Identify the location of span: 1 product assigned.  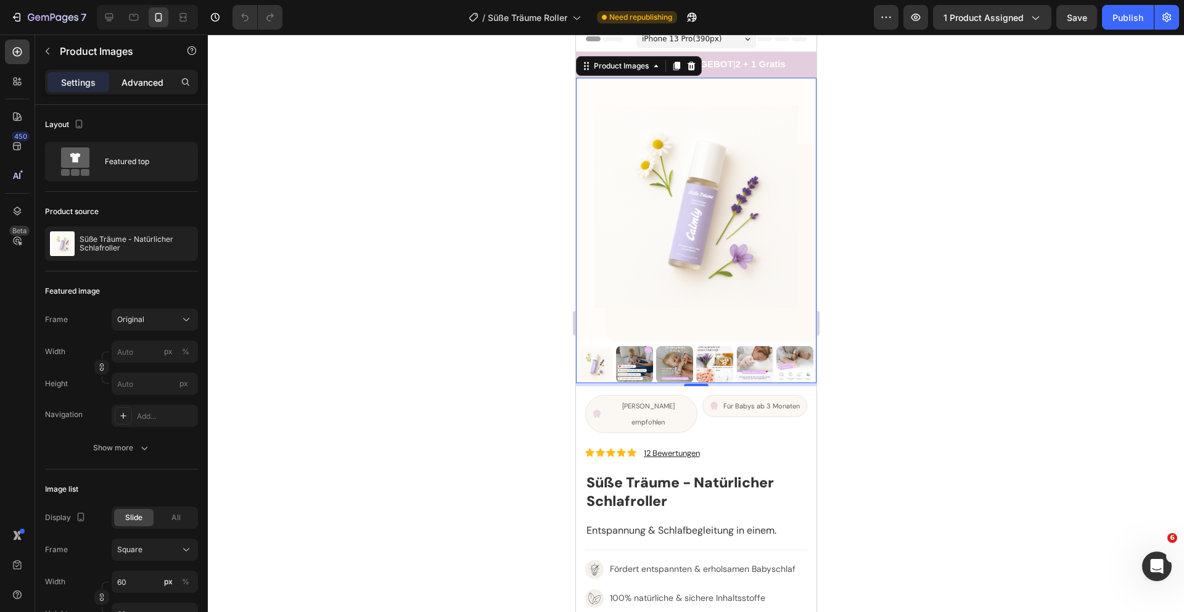
(983, 17).